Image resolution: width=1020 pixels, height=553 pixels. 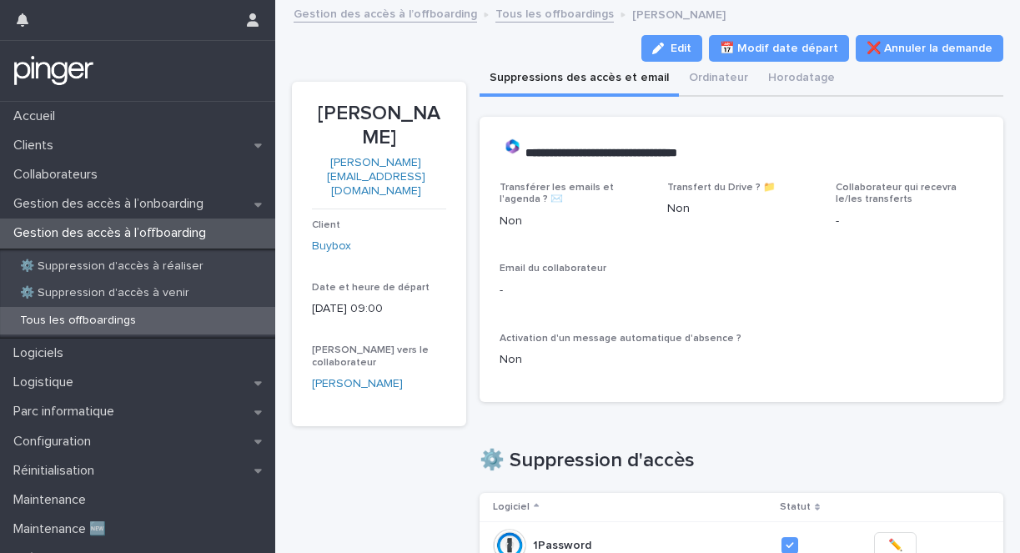 What do you see at coordinates (742, 460) in the screenshot?
I see `h1: ⚙️ Suppression d'accès` at bounding box center [742, 460].